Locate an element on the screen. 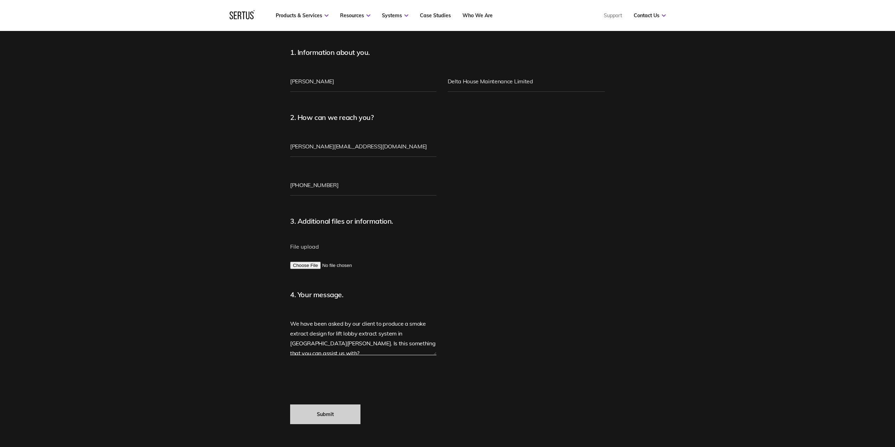 Image resolution: width=895 pixels, height=447 pixels. a: Products & Services is located at coordinates (302, 15).